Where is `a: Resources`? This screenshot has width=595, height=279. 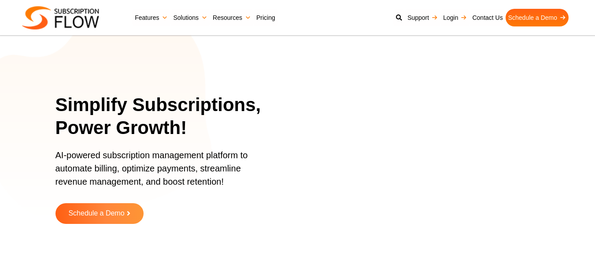 a: Resources is located at coordinates (232, 18).